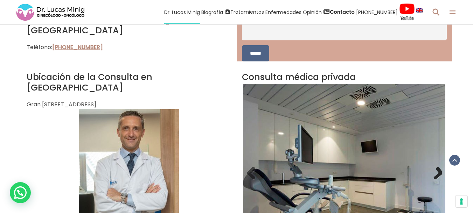 The height and width of the screenshot is (213, 473). What do you see at coordinates (462, 201) in the screenshot?
I see `button: Sus preferencias de consentimiento para tecnologías de seguimiento` at bounding box center [462, 201].